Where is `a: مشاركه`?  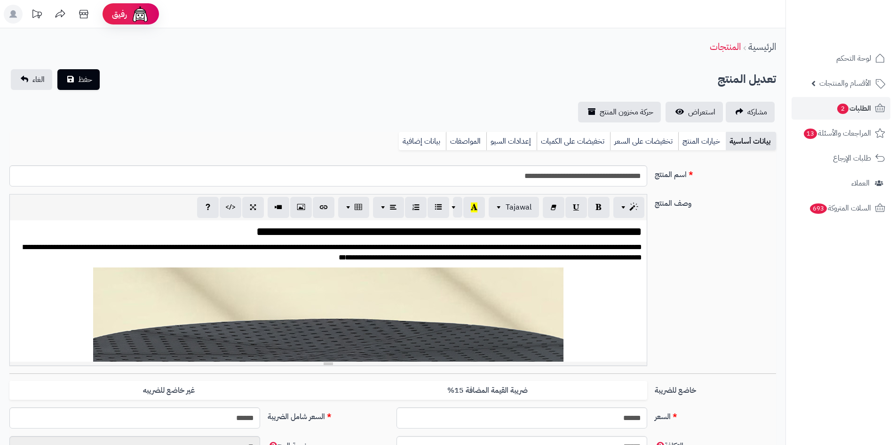
a: مشاركه is located at coordinates (751, 112).